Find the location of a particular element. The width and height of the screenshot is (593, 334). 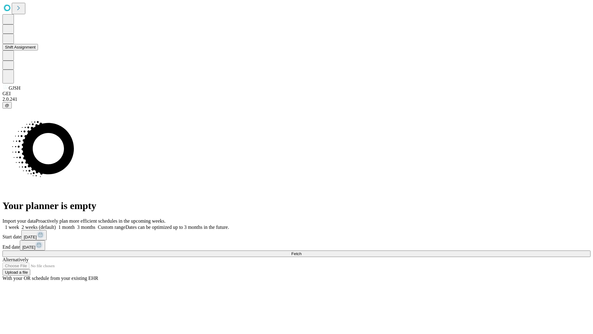

span: With your OR schedule from your existing EHR is located at coordinates (50, 278).